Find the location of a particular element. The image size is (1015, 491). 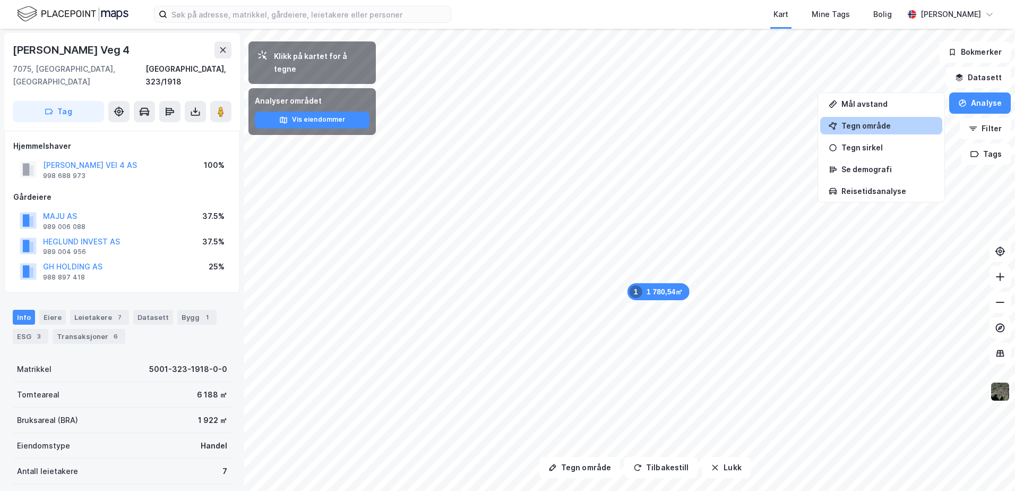

div: Eiere is located at coordinates (53, 317).